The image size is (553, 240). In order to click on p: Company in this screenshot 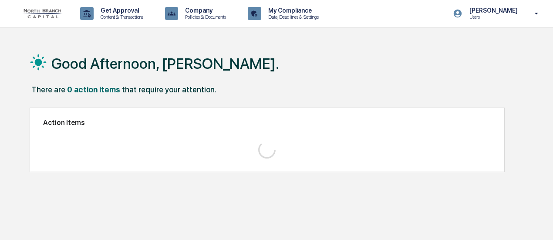, I will do `click(204, 10)`.